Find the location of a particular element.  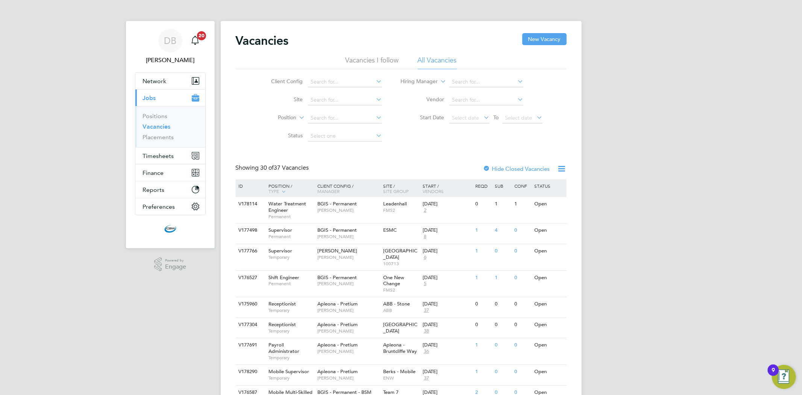

span: Powered by is located at coordinates (176, 260).